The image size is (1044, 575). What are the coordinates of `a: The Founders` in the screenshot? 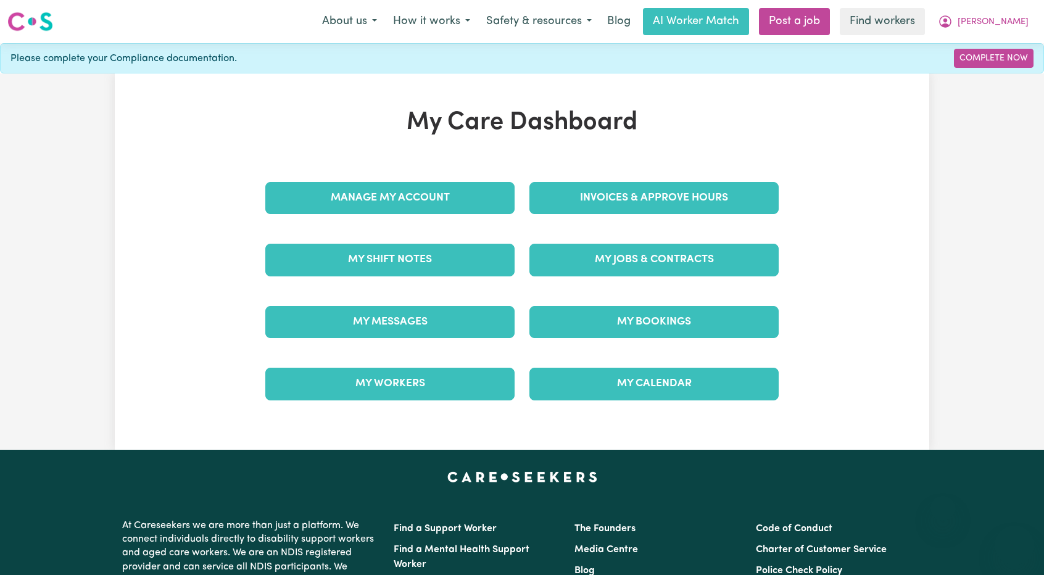 It's located at (605, 529).